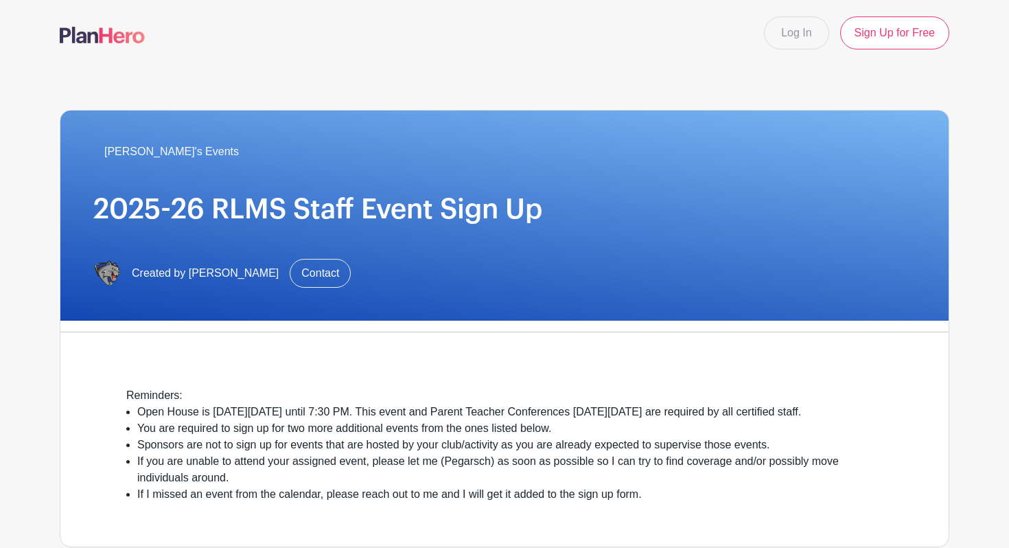 This screenshot has width=1009, height=548. Describe the element at coordinates (107, 273) in the screenshot. I see `img: IMG_6734.PNG` at that location.